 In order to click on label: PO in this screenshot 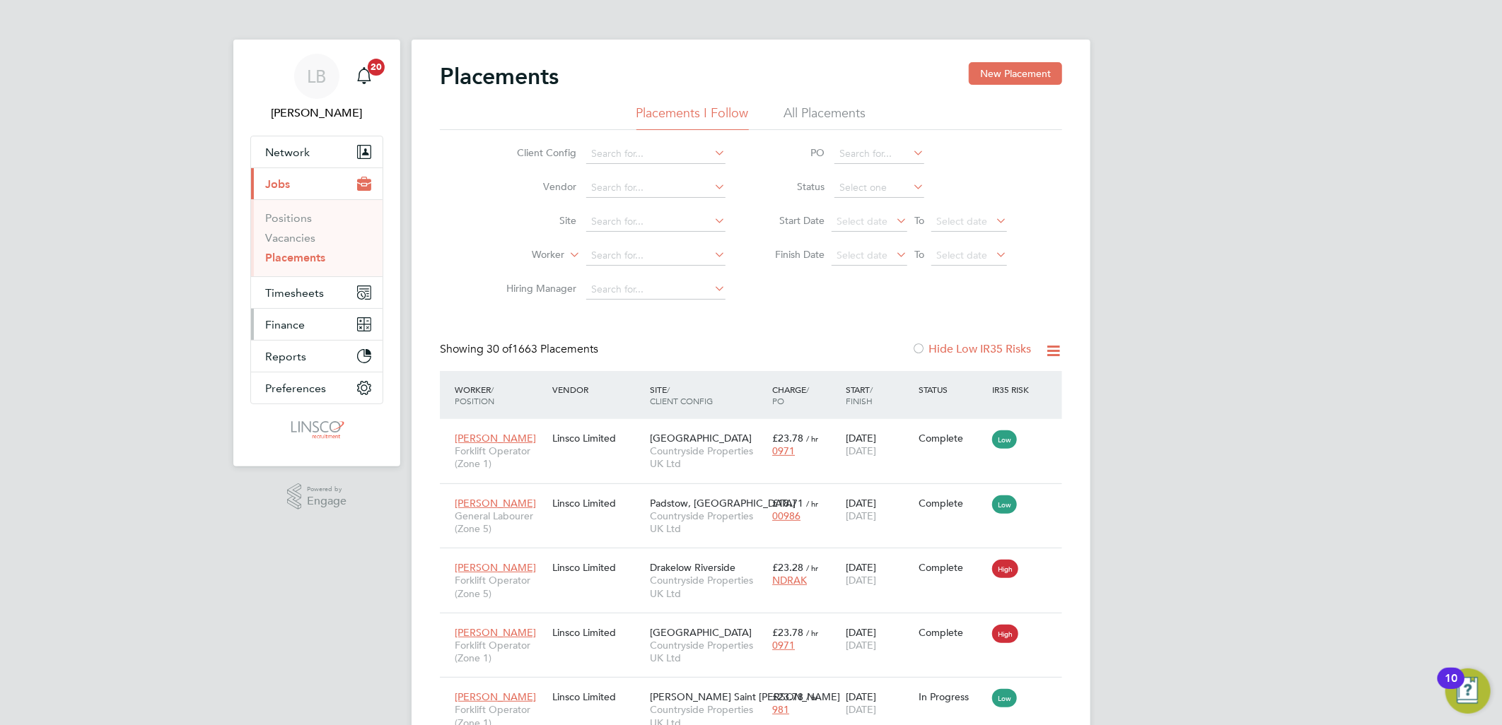, I will do `click(793, 153)`.